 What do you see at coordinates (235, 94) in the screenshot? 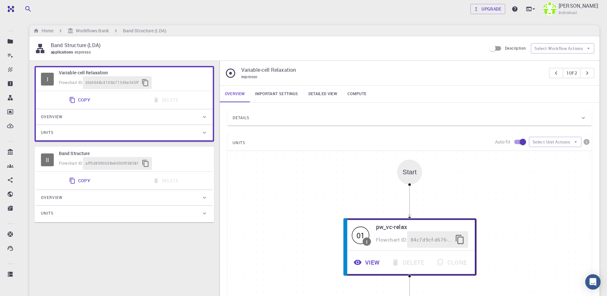
I see `a: Overview` at bounding box center [235, 94].